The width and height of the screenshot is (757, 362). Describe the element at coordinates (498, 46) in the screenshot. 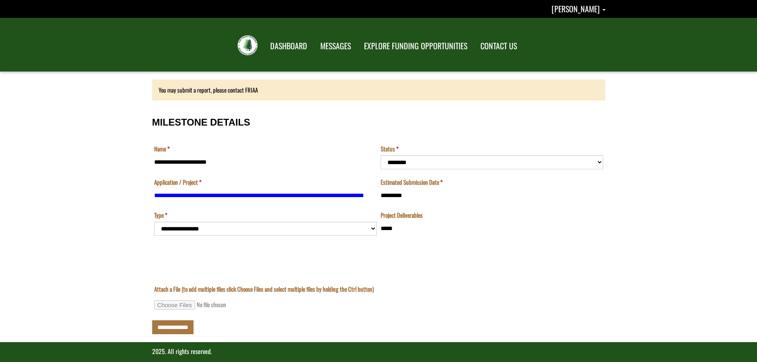

I see `a: CONTACT US` at that location.